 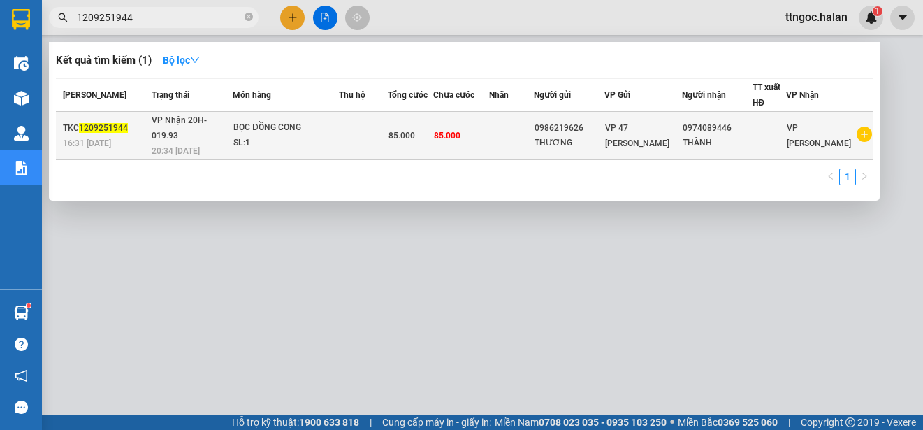 I want to click on span: 1209251944, so click(x=103, y=128).